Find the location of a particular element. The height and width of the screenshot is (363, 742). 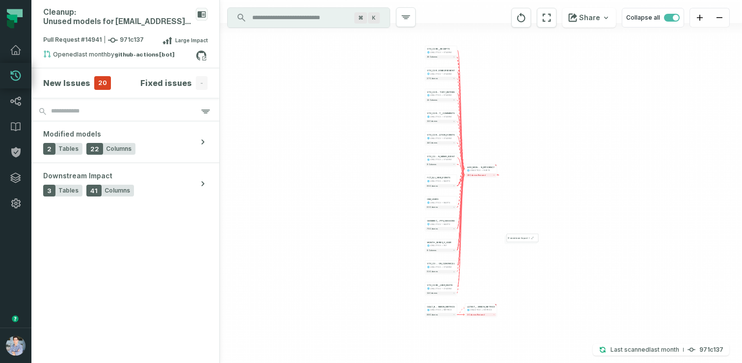

a: View on github is located at coordinates (201, 55).